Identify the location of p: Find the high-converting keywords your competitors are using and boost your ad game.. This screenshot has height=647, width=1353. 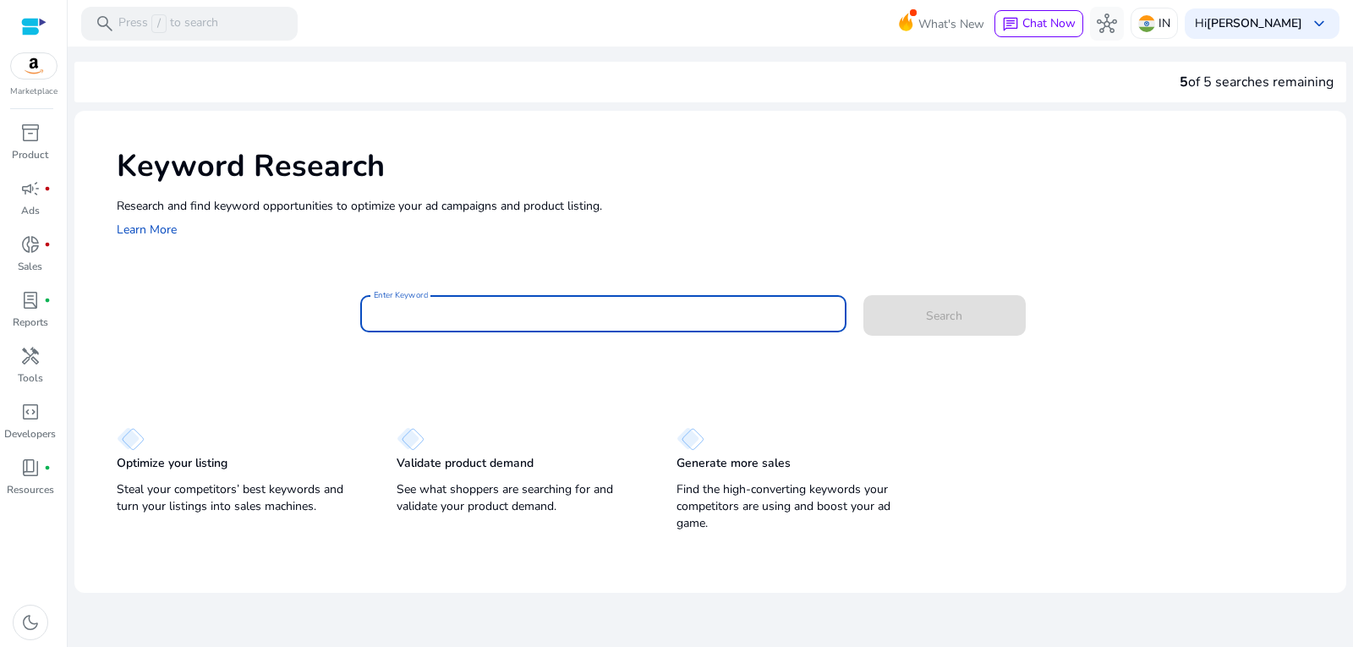
(799, 506).